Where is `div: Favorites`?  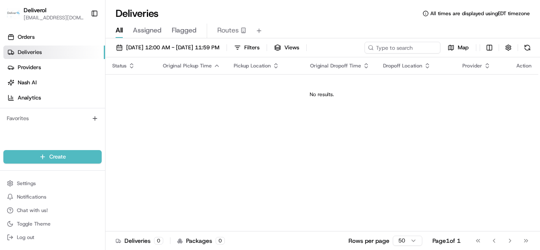
div: Favorites is located at coordinates (52, 119).